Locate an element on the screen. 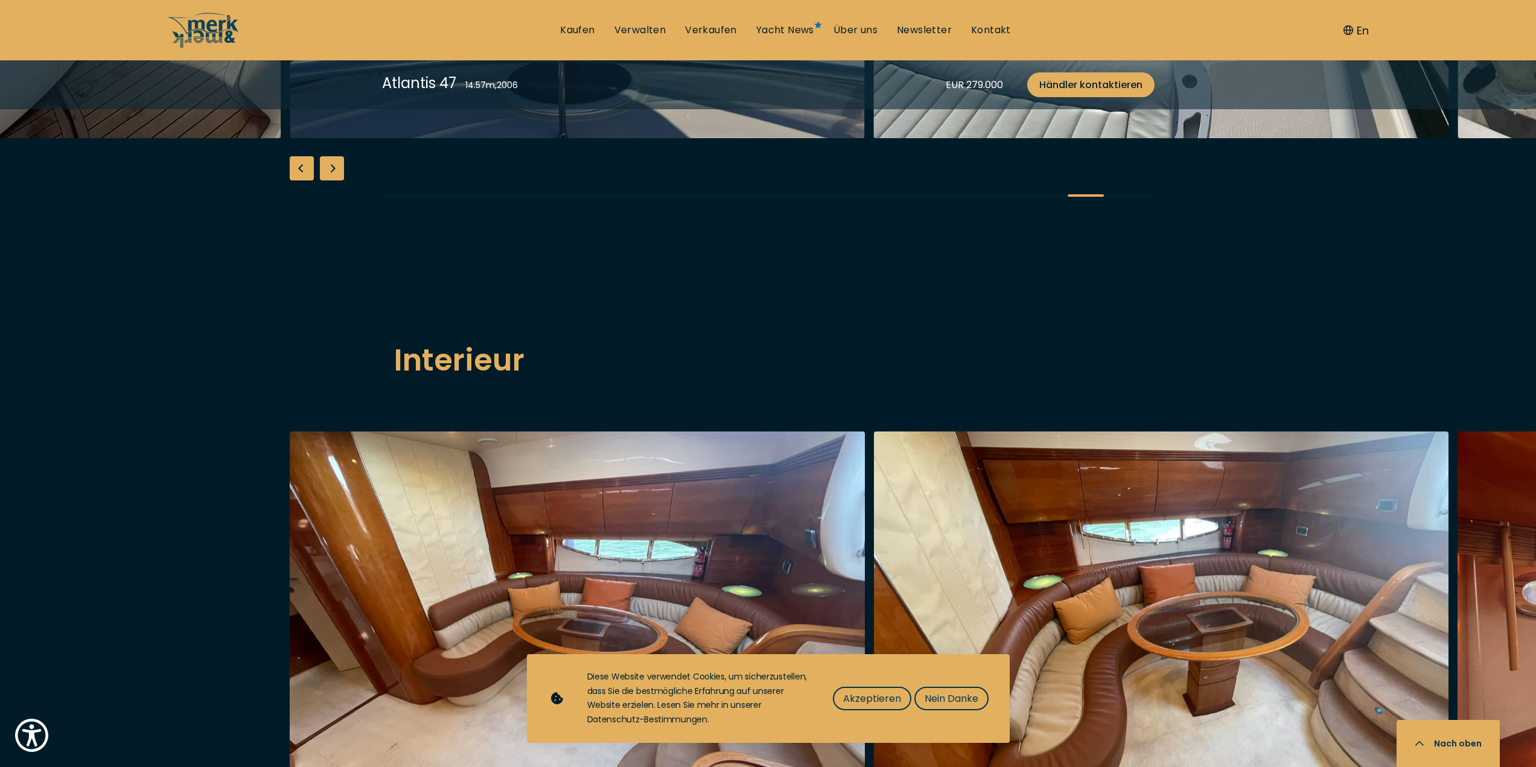 The width and height of the screenshot is (1536, 767). div: Next slide is located at coordinates (332, 168).